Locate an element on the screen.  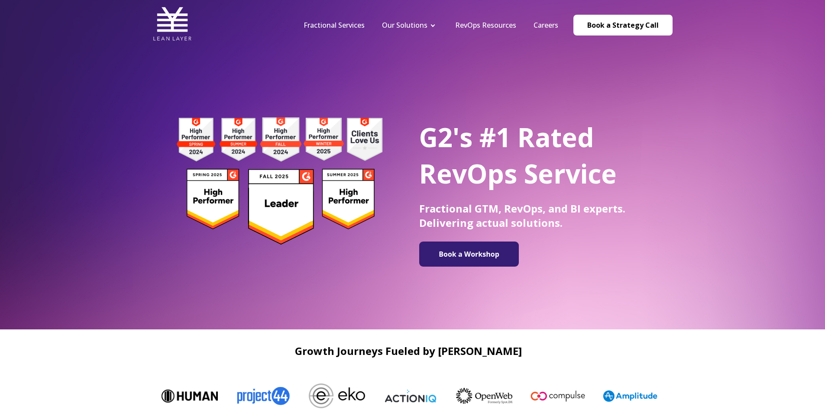
a: Book a Strategy Call is located at coordinates (623, 25).